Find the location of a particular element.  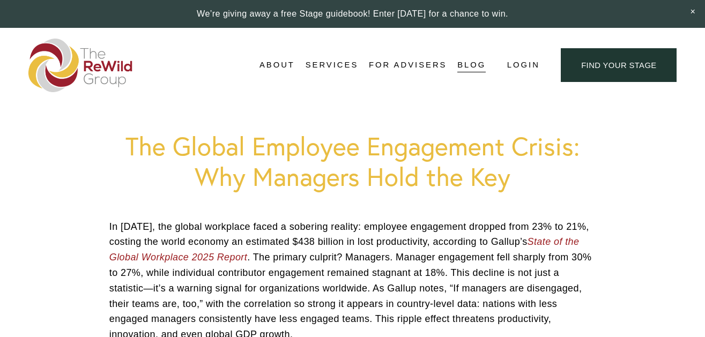

span: Login is located at coordinates (523, 65).